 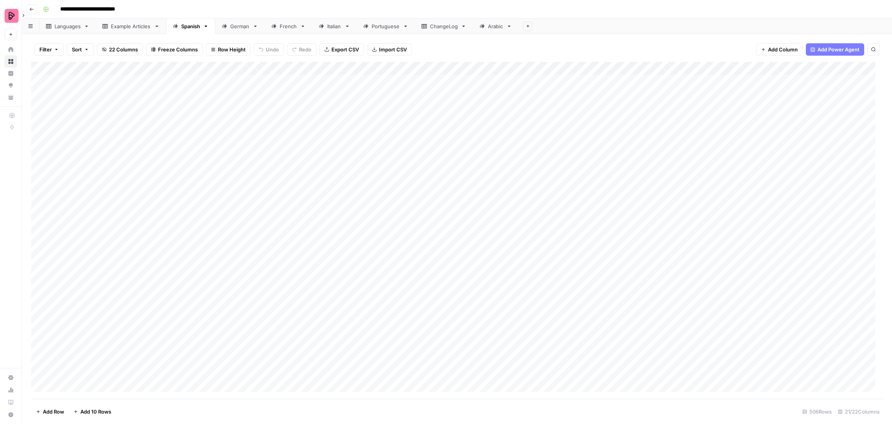 I want to click on a: Italian, so click(x=334, y=26).